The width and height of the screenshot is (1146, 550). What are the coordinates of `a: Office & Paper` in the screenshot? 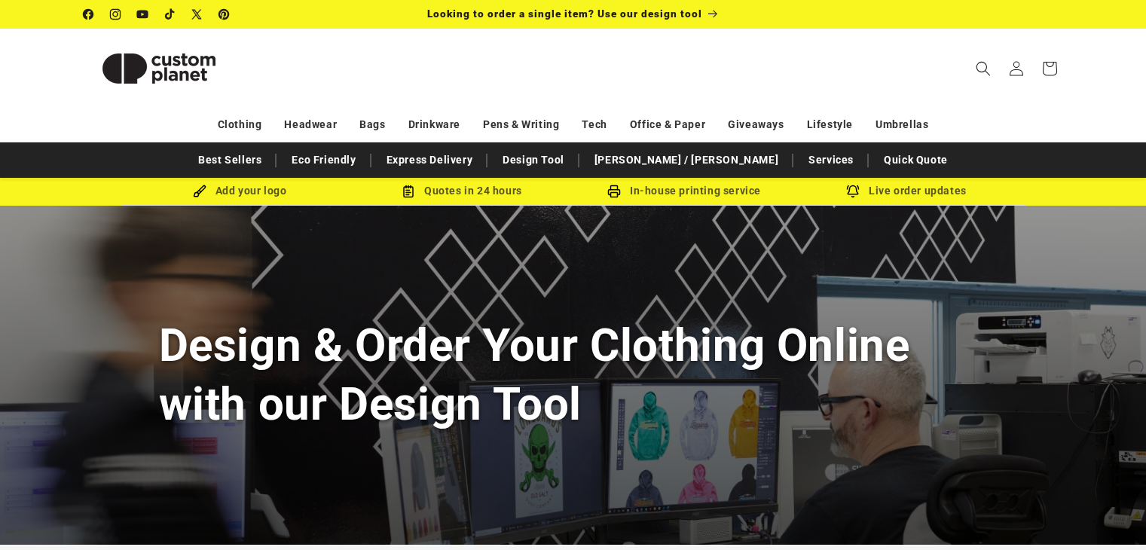 It's located at (668, 124).